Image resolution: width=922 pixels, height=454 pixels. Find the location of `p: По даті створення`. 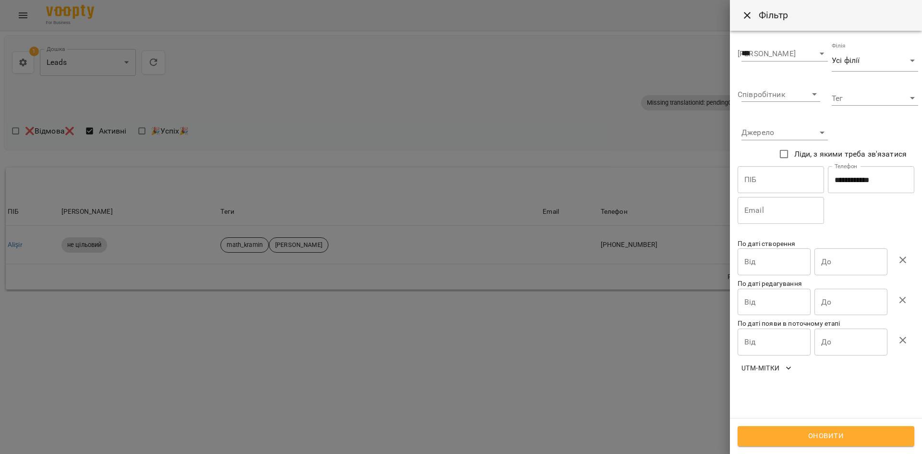

p: По даті створення is located at coordinates (826, 244).